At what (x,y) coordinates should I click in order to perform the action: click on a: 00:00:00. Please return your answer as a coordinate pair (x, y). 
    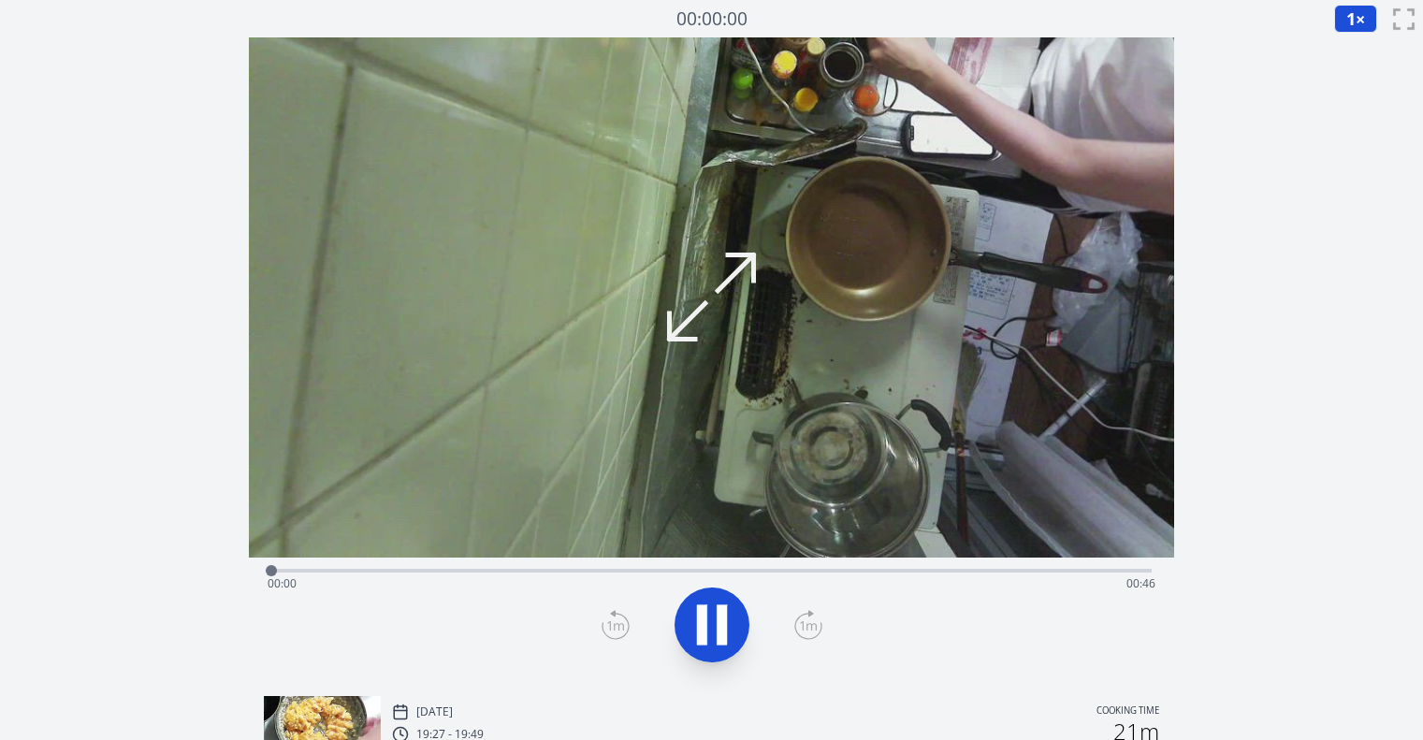
    Looking at the image, I should click on (712, 19).